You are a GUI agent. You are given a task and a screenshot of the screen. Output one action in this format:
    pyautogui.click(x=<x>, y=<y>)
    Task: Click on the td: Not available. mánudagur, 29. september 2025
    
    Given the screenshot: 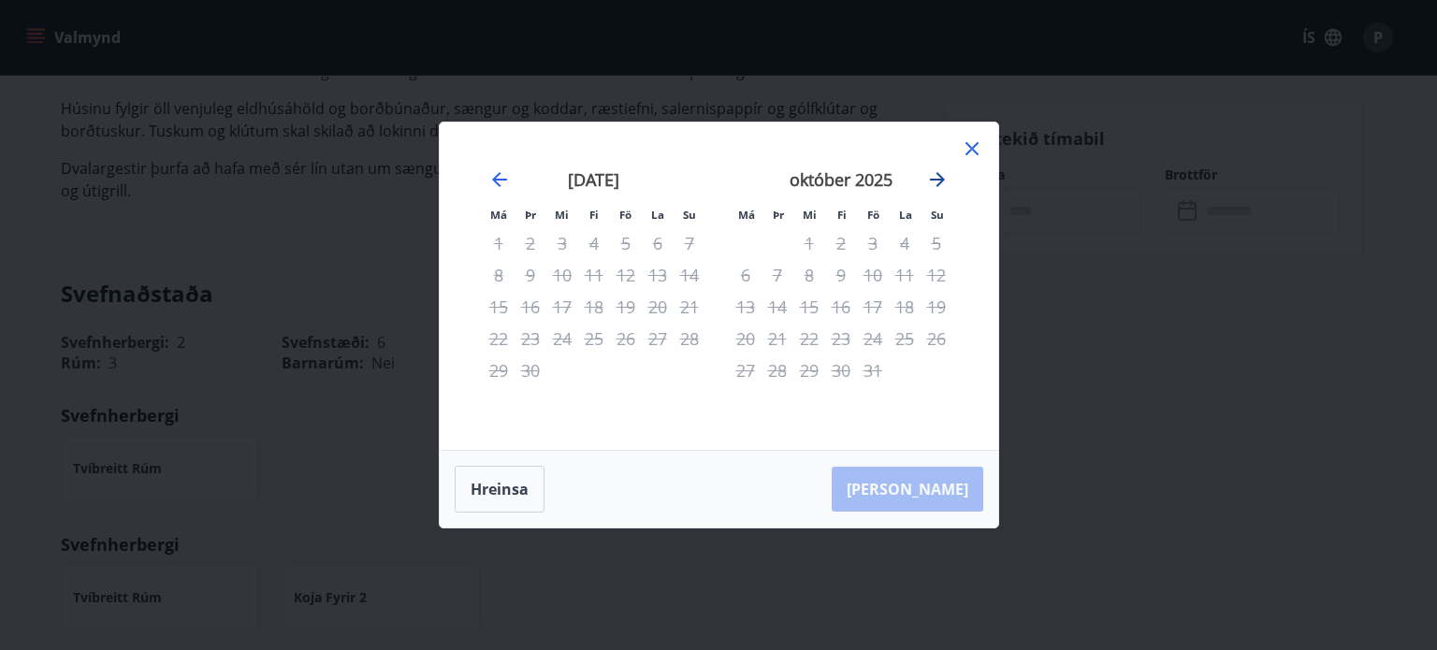 What is the action you would take?
    pyautogui.click(x=499, y=371)
    